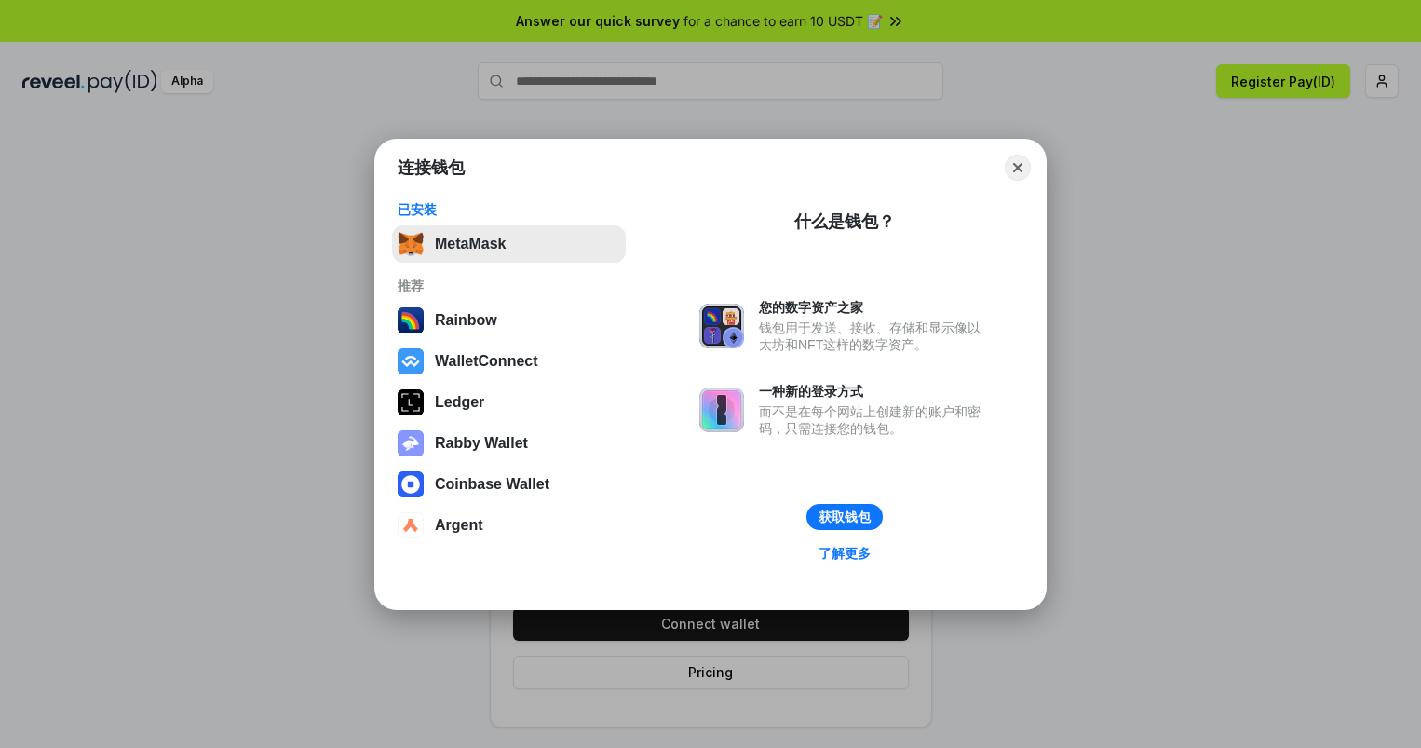 The width and height of the screenshot is (1421, 748). I want to click on div: 推荐, so click(509, 286).